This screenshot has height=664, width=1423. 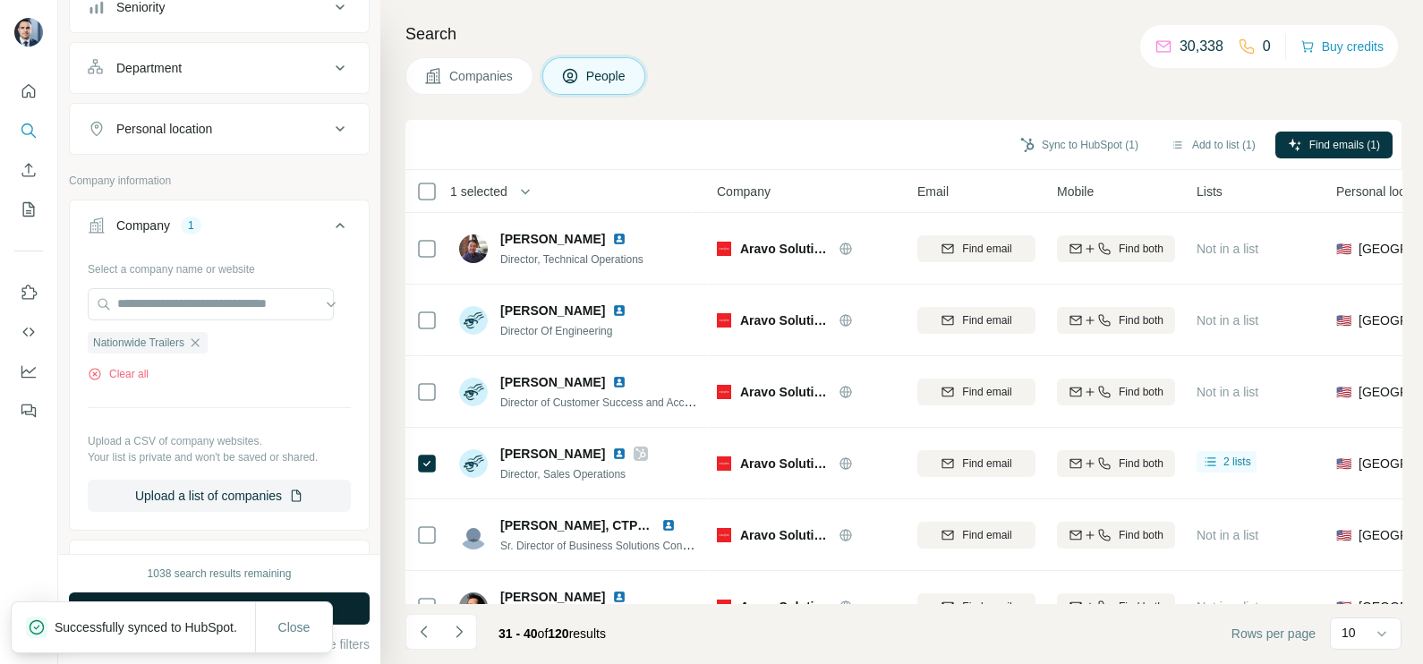 What do you see at coordinates (219, 566) in the screenshot?
I see `button: Industry` at bounding box center [219, 566].